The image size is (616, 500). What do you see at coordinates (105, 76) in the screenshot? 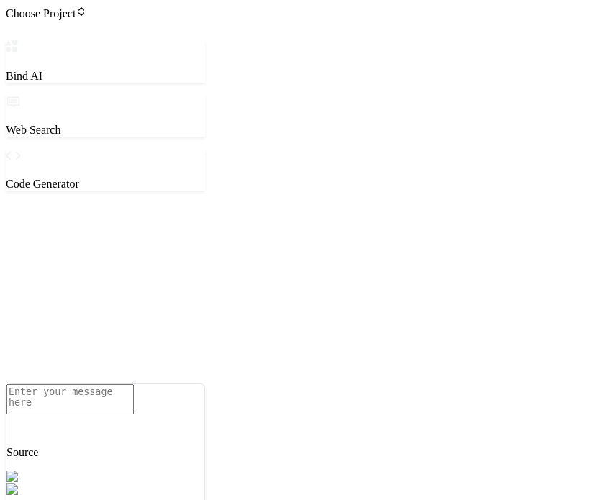
I see `p: Bind AI` at bounding box center [105, 76].